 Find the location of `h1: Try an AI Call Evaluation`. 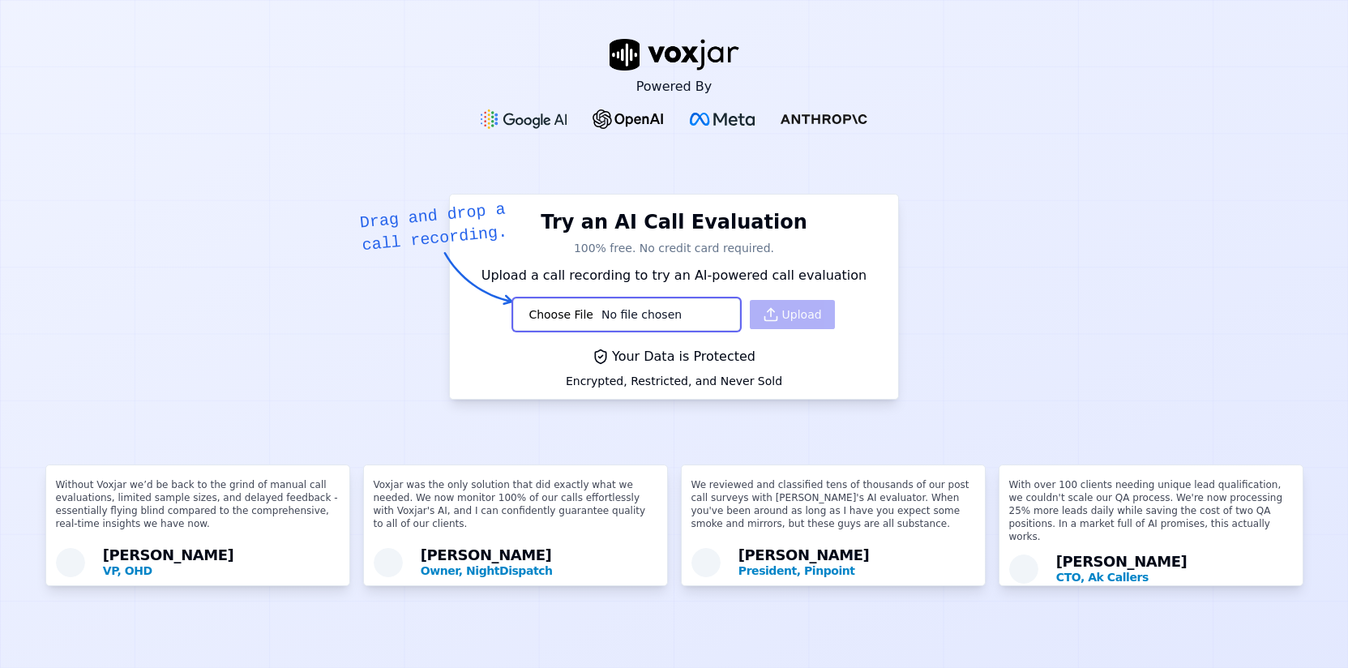

h1: Try an AI Call Evaluation is located at coordinates (674, 222).